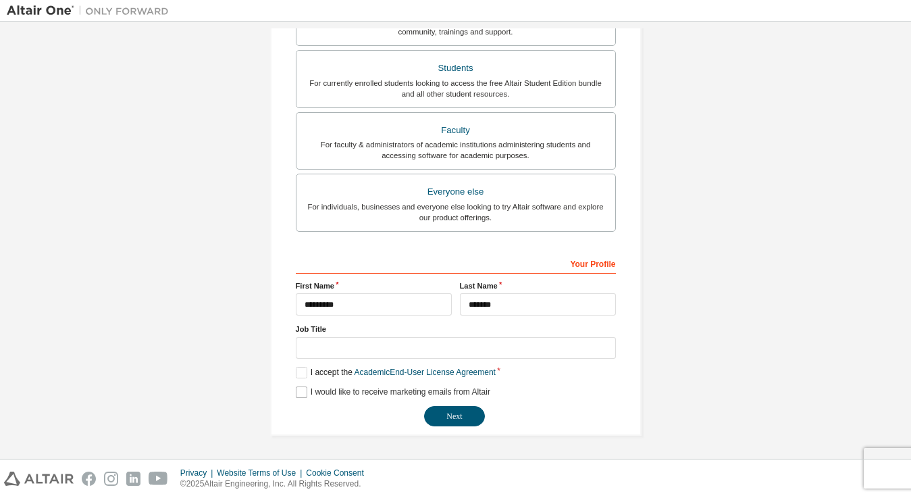  I want to click on a: Academic End-User License Agreement, so click(425, 372).